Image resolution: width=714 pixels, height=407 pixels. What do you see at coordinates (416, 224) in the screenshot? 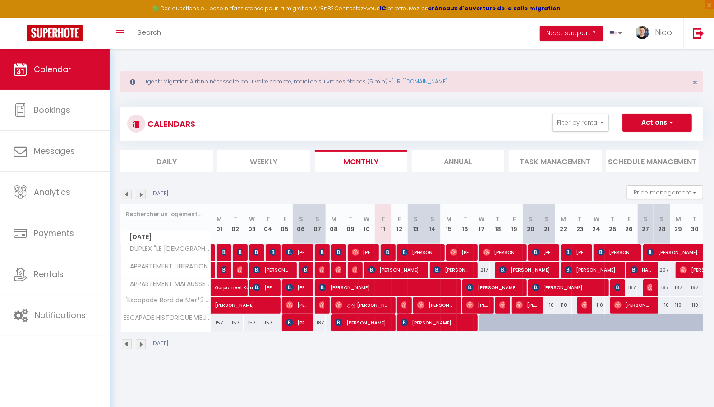
I see `th: 13` at bounding box center [416, 224].